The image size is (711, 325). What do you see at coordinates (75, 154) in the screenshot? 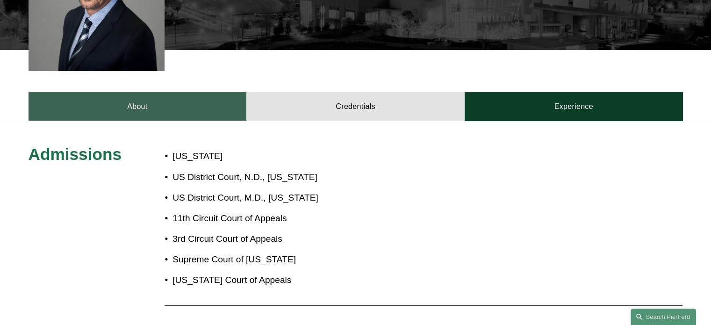
I see `span: Admissions` at bounding box center [75, 154].